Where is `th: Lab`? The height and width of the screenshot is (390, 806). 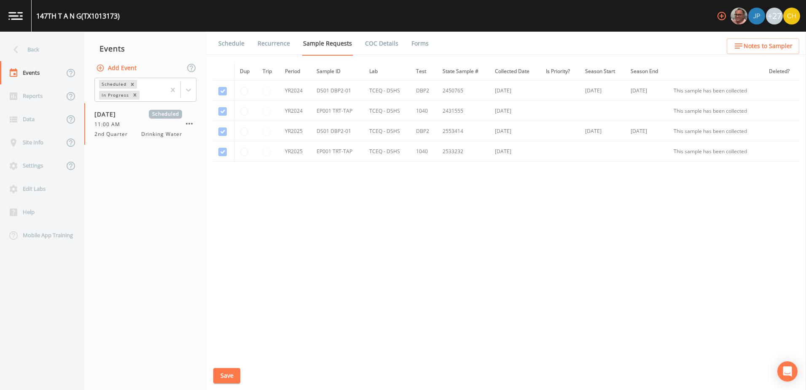
th: Lab is located at coordinates (388, 71).